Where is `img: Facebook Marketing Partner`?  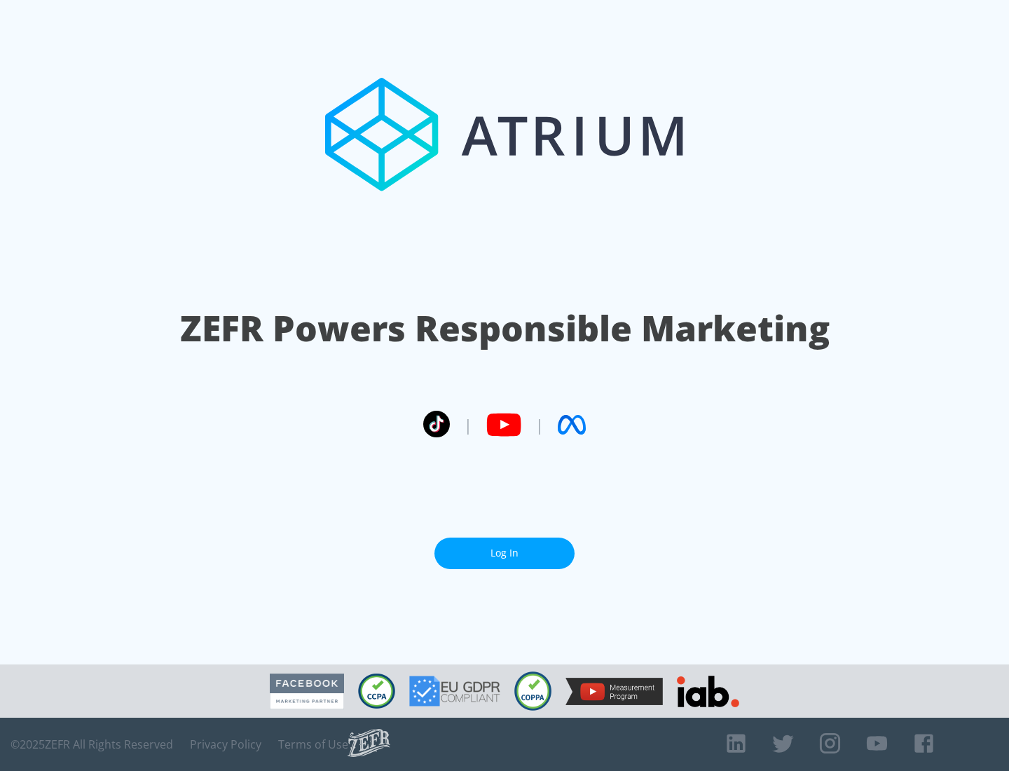
img: Facebook Marketing Partner is located at coordinates (307, 691).